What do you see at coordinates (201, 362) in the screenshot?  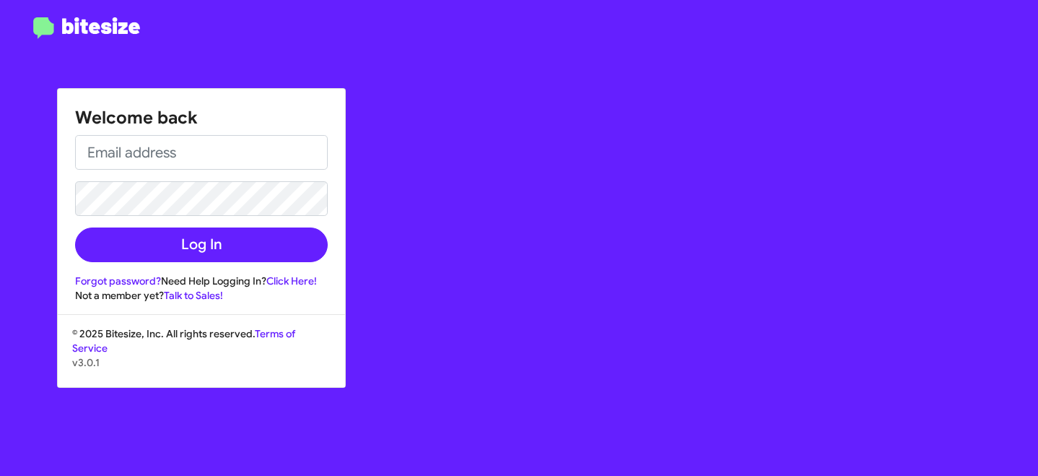 I see `p: v3.0.1` at bounding box center [201, 362].